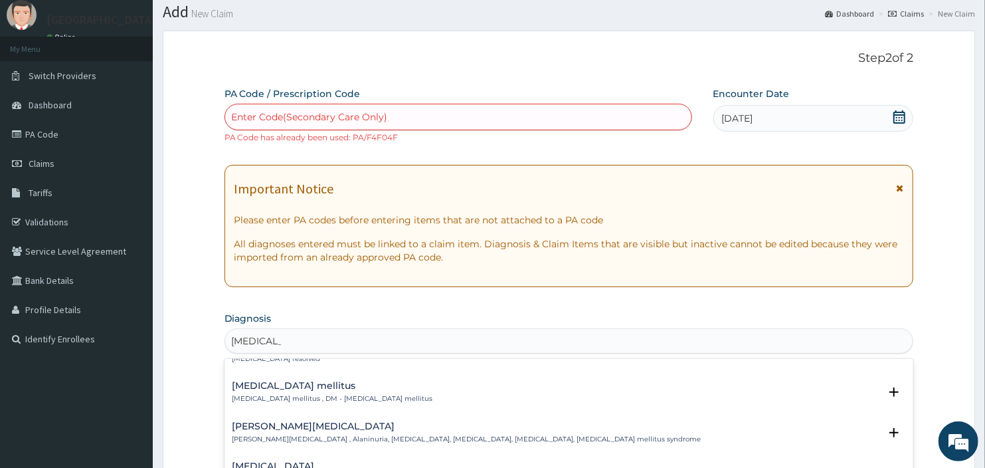 This screenshot has height=468, width=985. I want to click on li: New Claim, so click(950, 13).